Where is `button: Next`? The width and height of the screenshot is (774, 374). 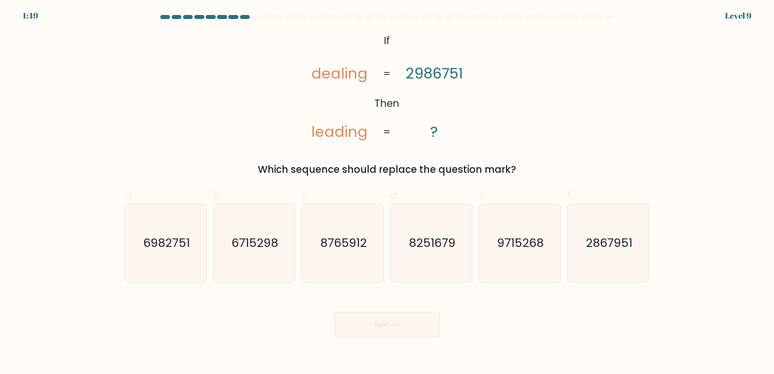 button: Next is located at coordinates (387, 324).